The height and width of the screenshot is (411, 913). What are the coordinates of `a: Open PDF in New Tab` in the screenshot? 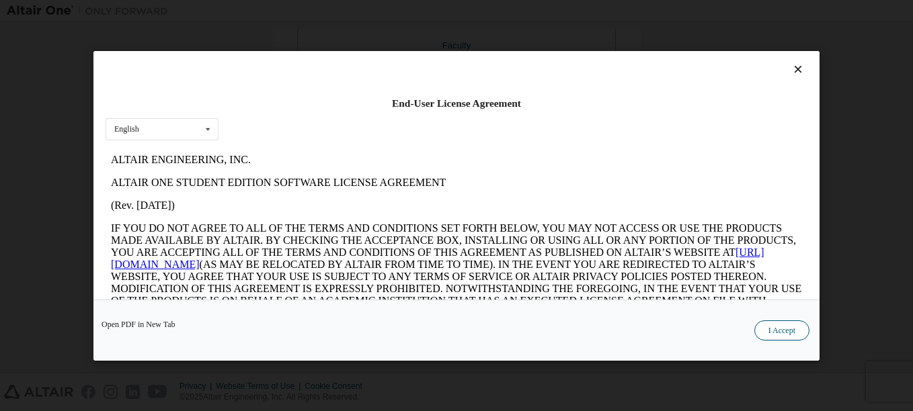 It's located at (139, 324).